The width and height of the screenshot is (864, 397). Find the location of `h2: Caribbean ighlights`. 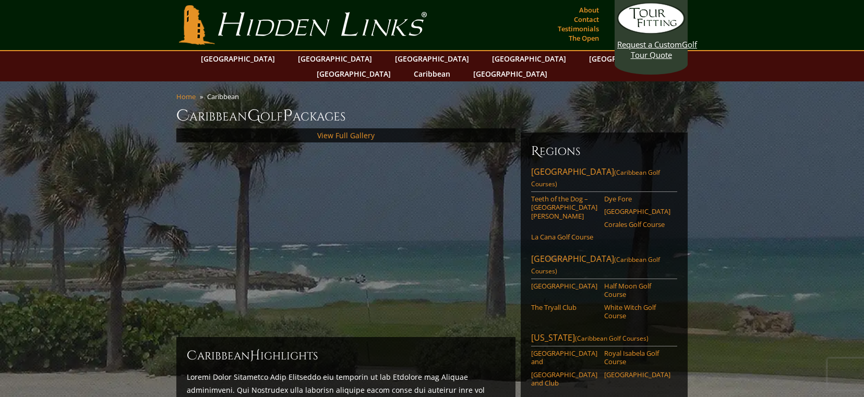

h2: Caribbean ighlights is located at coordinates (346, 356).